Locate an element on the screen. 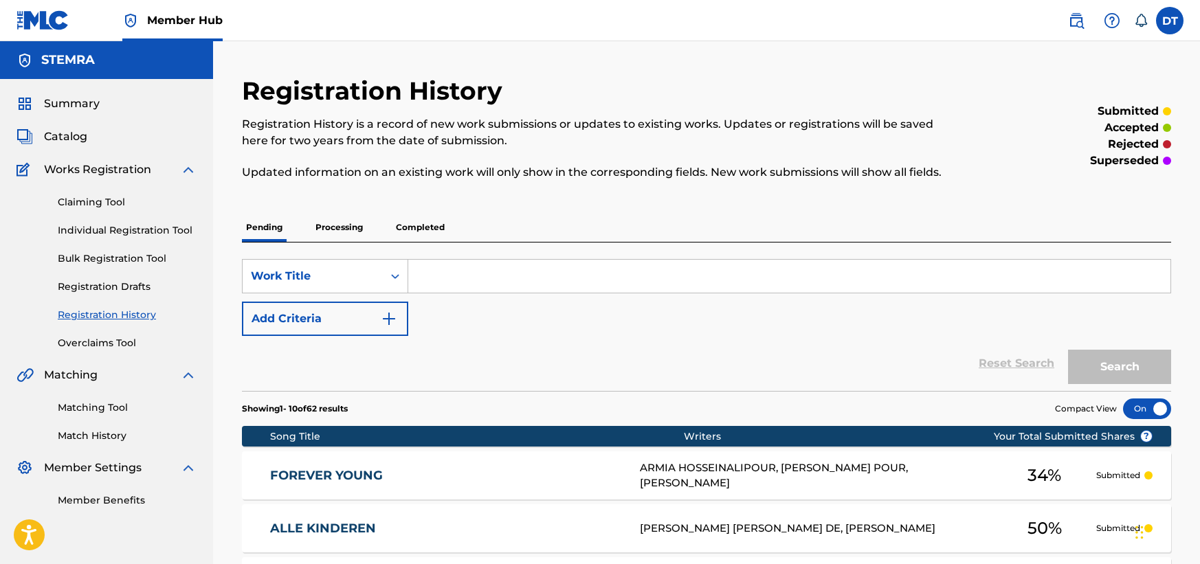 The height and width of the screenshot is (564, 1200). div: Help is located at coordinates (1112, 21).